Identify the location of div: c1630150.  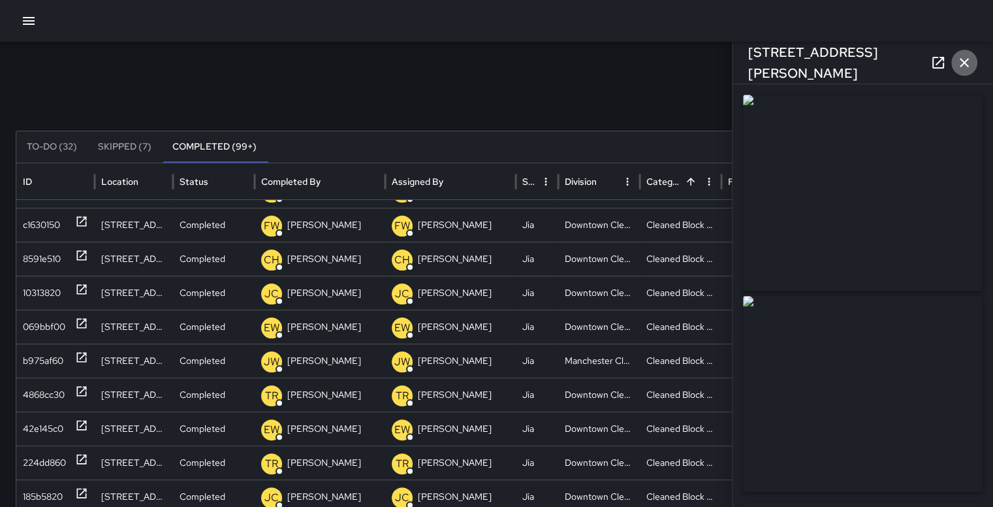
(41, 225).